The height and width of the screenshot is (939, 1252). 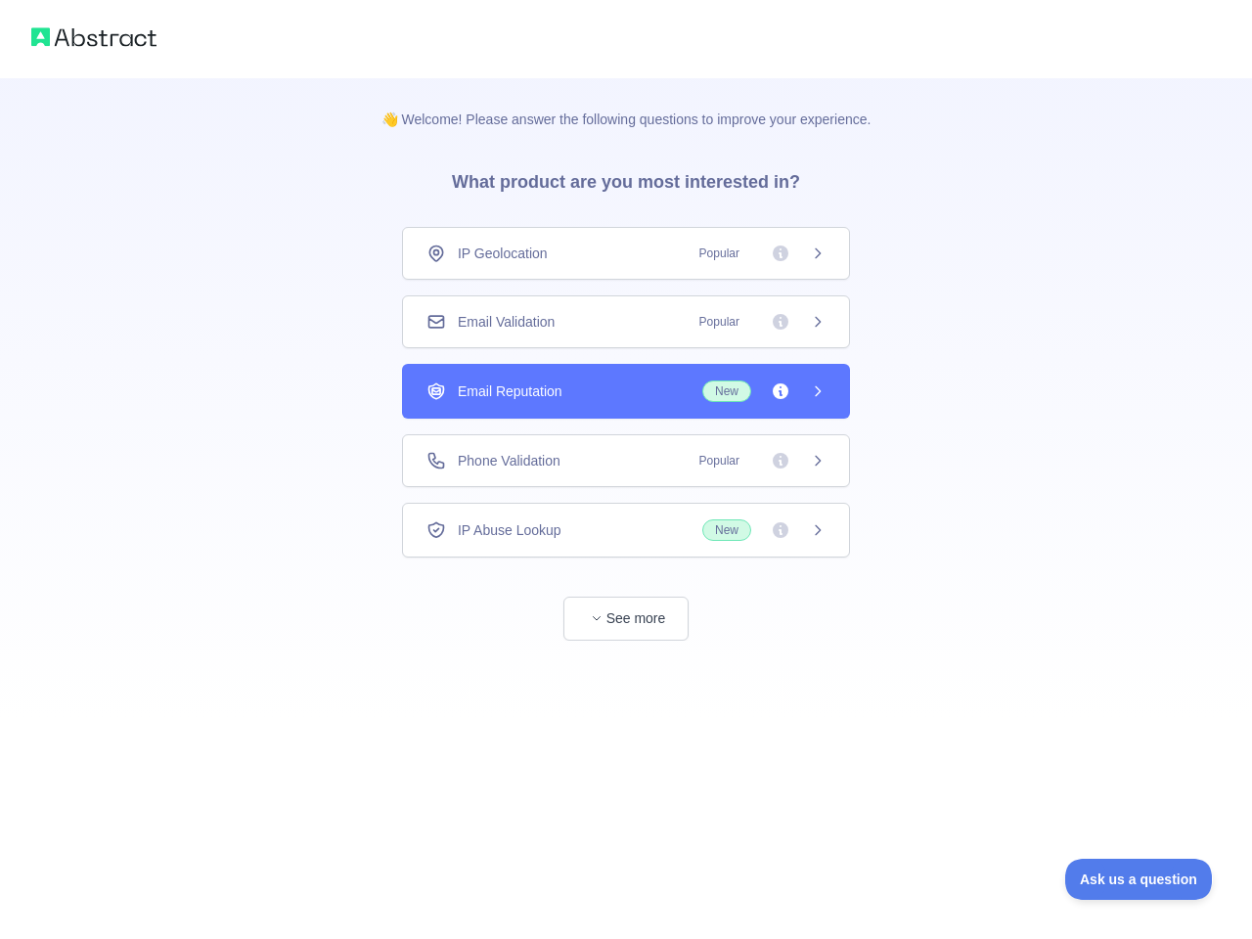 What do you see at coordinates (509, 530) in the screenshot?
I see `span: IP Abuse Lookup` at bounding box center [509, 530].